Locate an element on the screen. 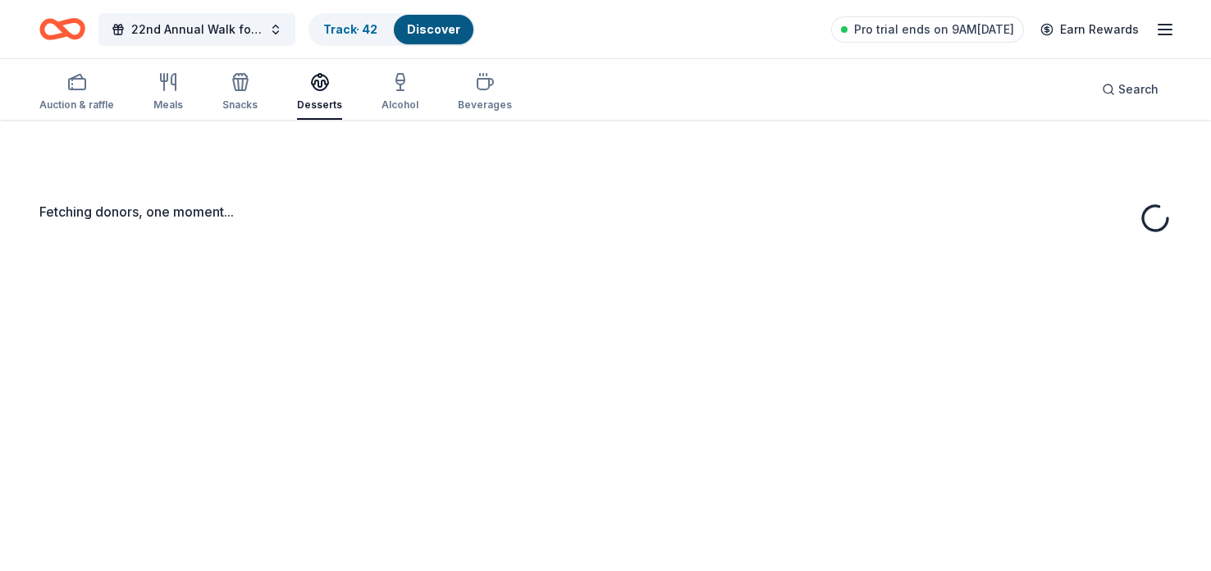 This screenshot has height=571, width=1211. div: Meals is located at coordinates (168, 105).